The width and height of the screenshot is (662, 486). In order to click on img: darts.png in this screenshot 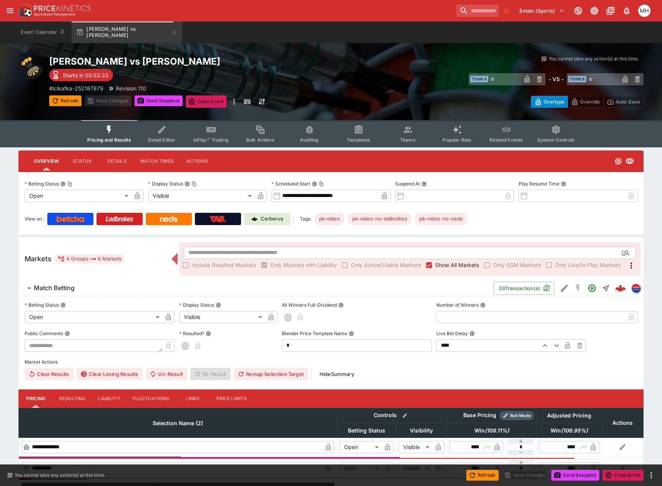, I will do `click(31, 68)`.